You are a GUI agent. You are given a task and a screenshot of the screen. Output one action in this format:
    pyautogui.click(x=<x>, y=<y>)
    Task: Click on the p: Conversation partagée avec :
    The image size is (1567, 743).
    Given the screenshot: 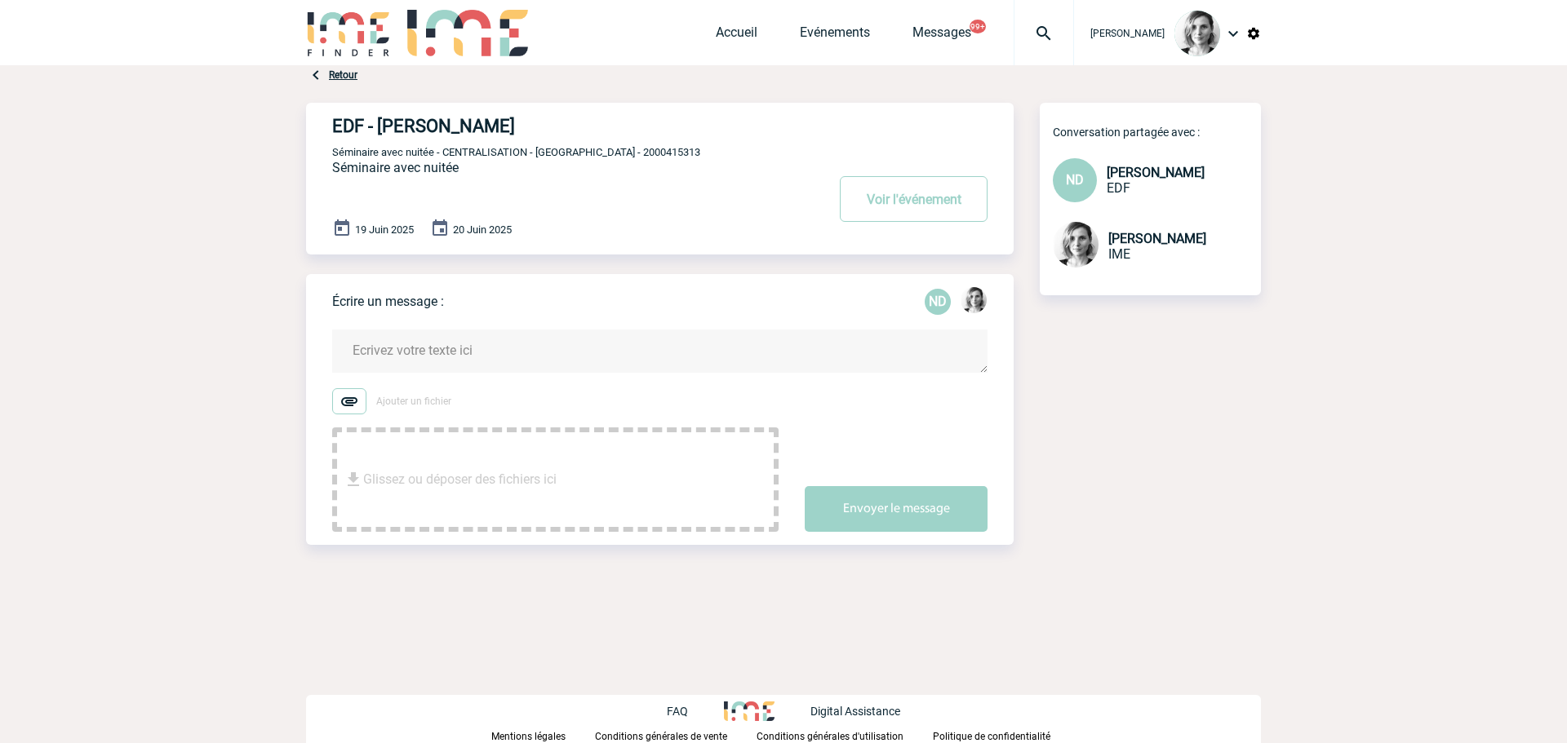 What is the action you would take?
    pyautogui.click(x=1156, y=132)
    